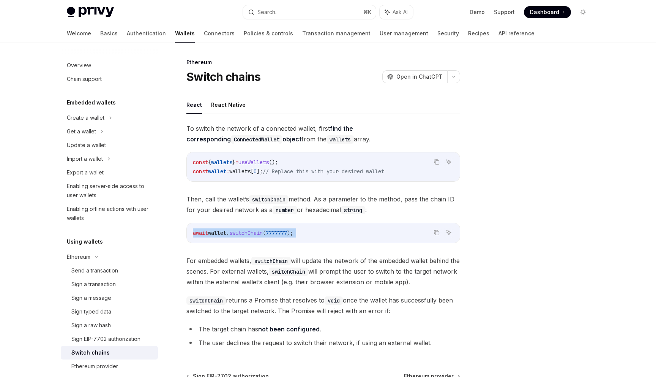 This screenshot has height=377, width=656. Describe the element at coordinates (110, 191) in the screenshot. I see `div: Enabling server-side access to user wallets` at that location.